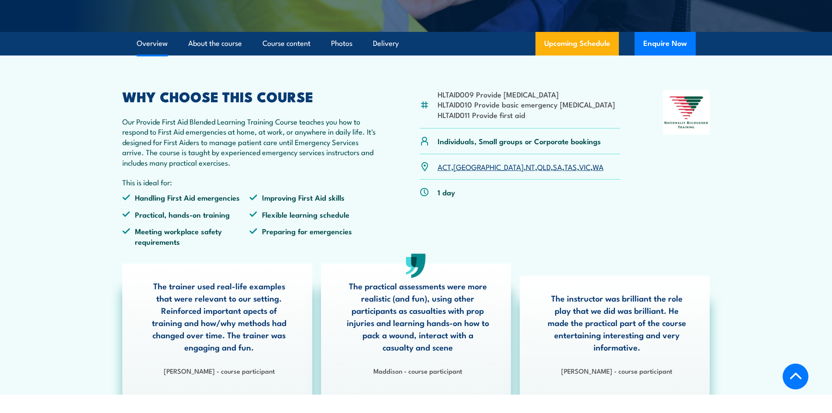 This screenshot has width=832, height=413. Describe the element at coordinates (313, 214) in the screenshot. I see `li: Flexible learning schedule` at that location.